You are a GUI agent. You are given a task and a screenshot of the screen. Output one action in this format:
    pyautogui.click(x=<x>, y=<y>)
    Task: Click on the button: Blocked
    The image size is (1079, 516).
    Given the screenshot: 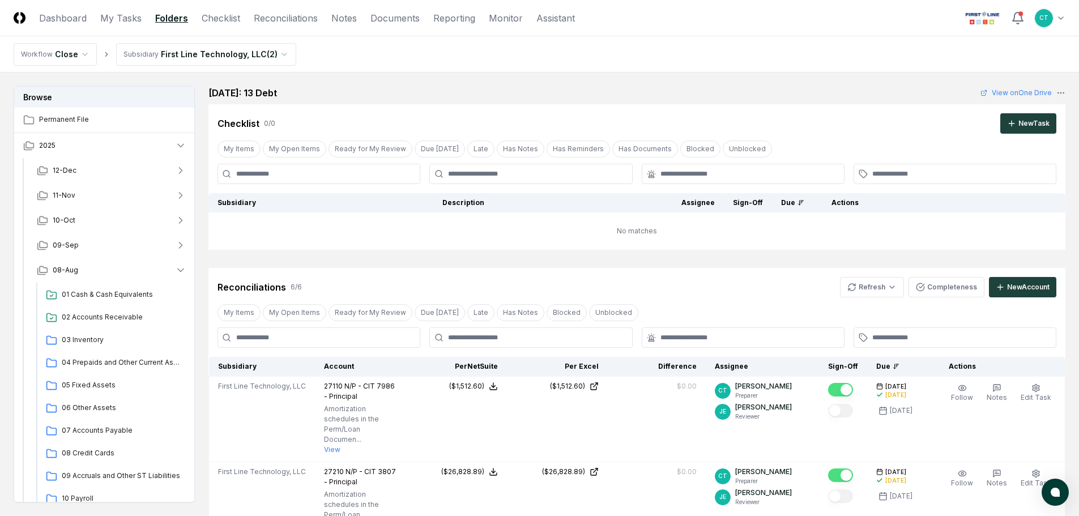 What is the action you would take?
    pyautogui.click(x=566, y=313)
    